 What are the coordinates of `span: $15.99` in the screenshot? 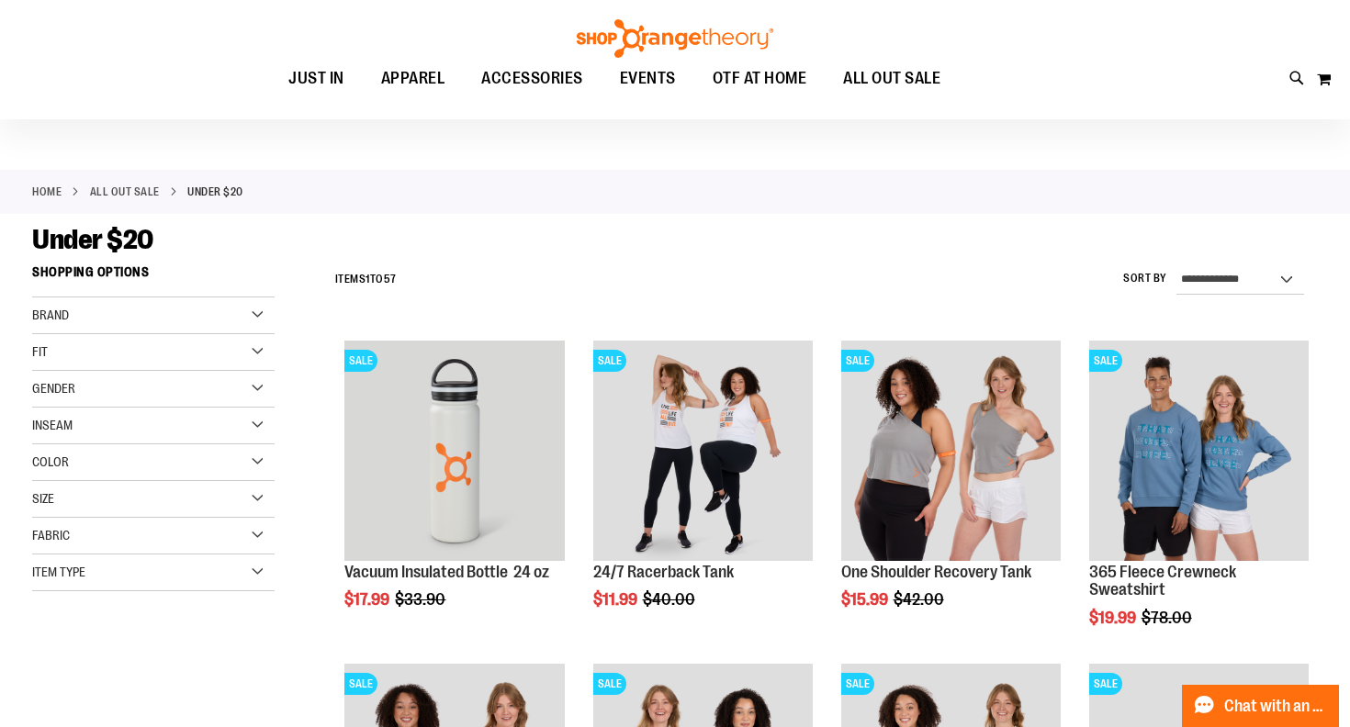 It's located at (866, 600).